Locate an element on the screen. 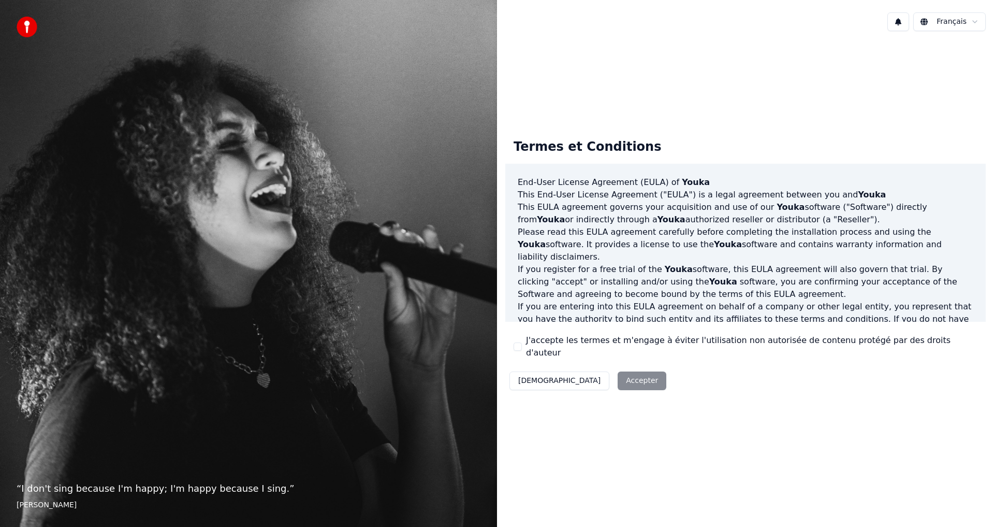 This screenshot has height=527, width=994. p: This EULA agreement governs your acquisition and use of our software ("Software") directly from o... is located at coordinates (746, 213).